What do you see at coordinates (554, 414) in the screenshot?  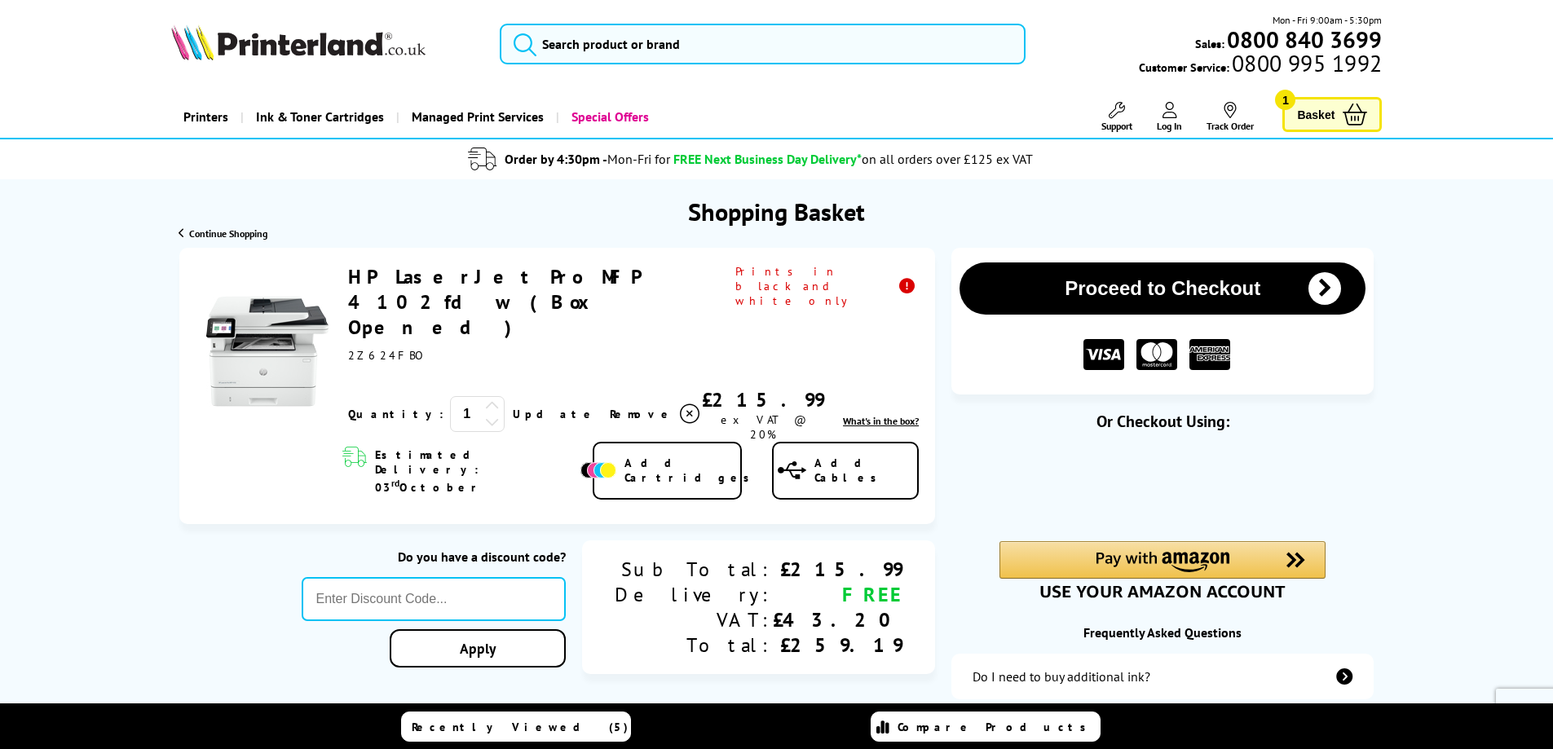 I see `a: Update` at bounding box center [554, 414].